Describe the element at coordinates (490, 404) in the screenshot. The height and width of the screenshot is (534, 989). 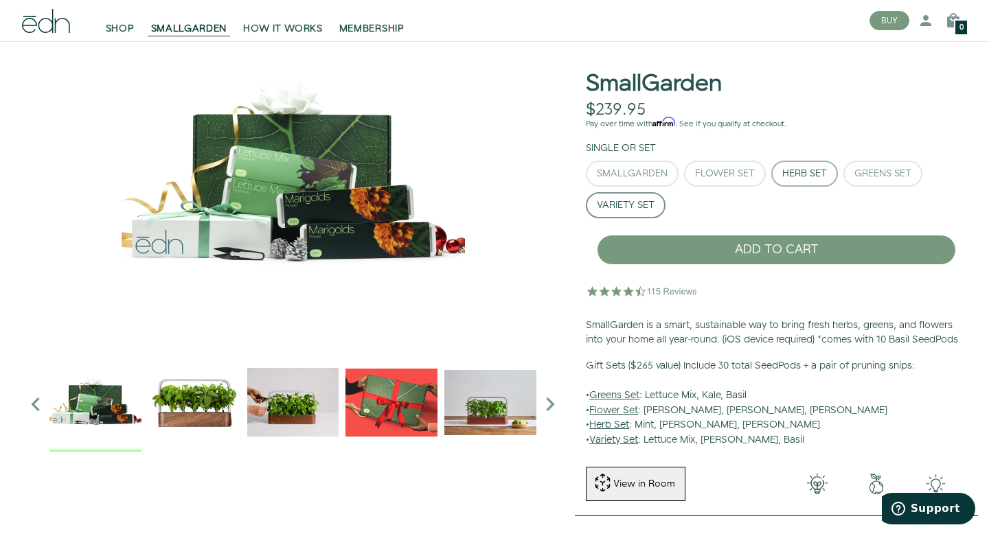
I see `div: 4 / 6` at that location.